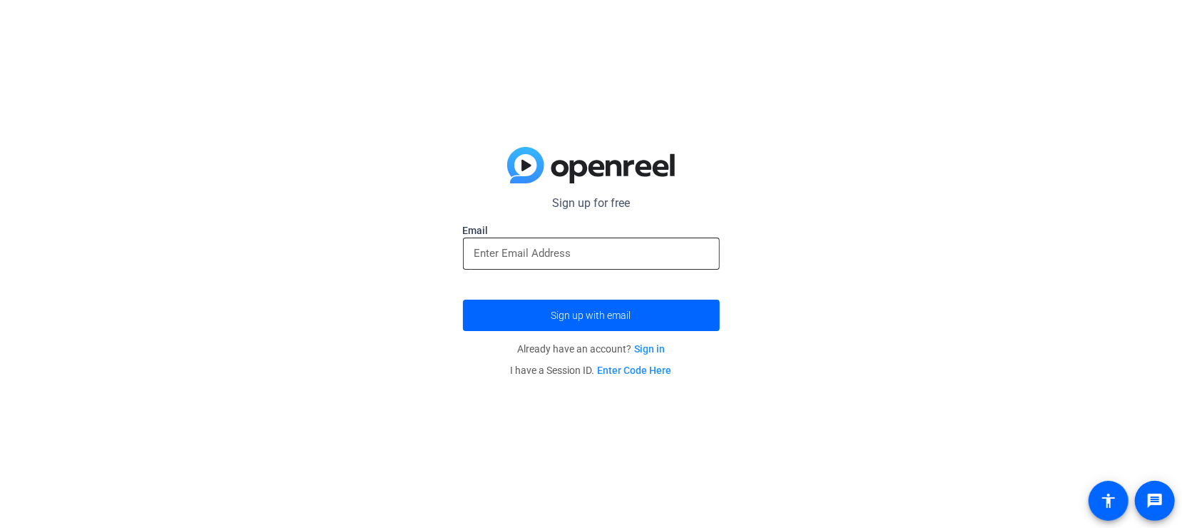 The height and width of the screenshot is (528, 1182). I want to click on label: Email, so click(591, 230).